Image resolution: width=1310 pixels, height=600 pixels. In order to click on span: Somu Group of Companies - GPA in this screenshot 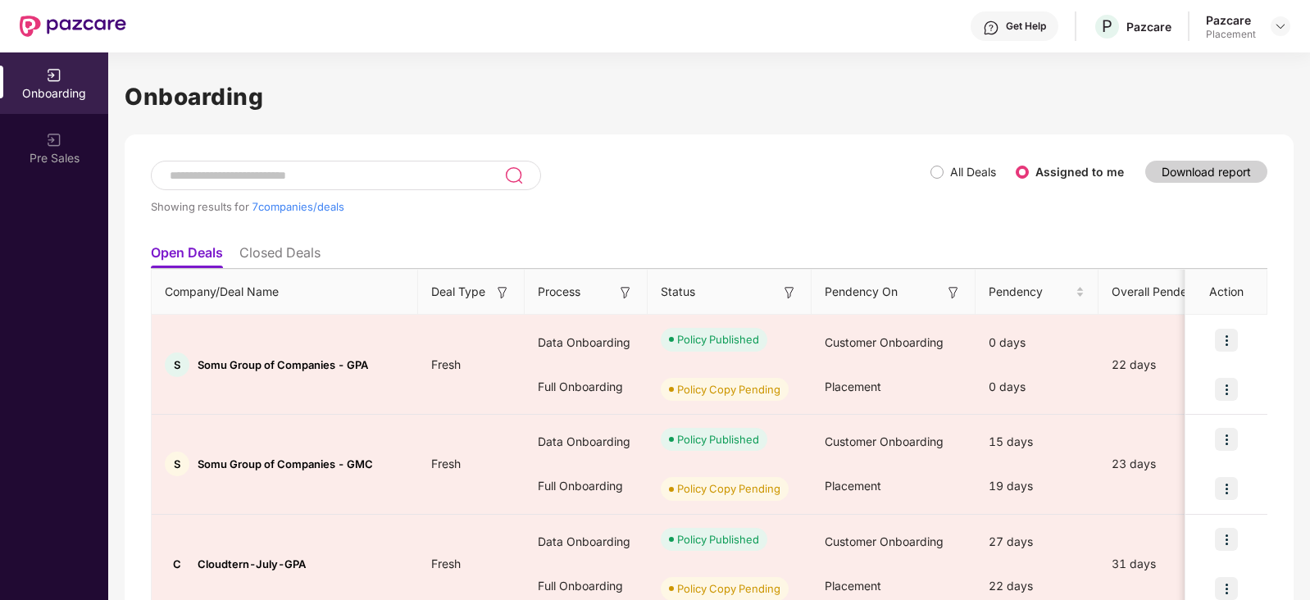, I will do `click(283, 365)`.